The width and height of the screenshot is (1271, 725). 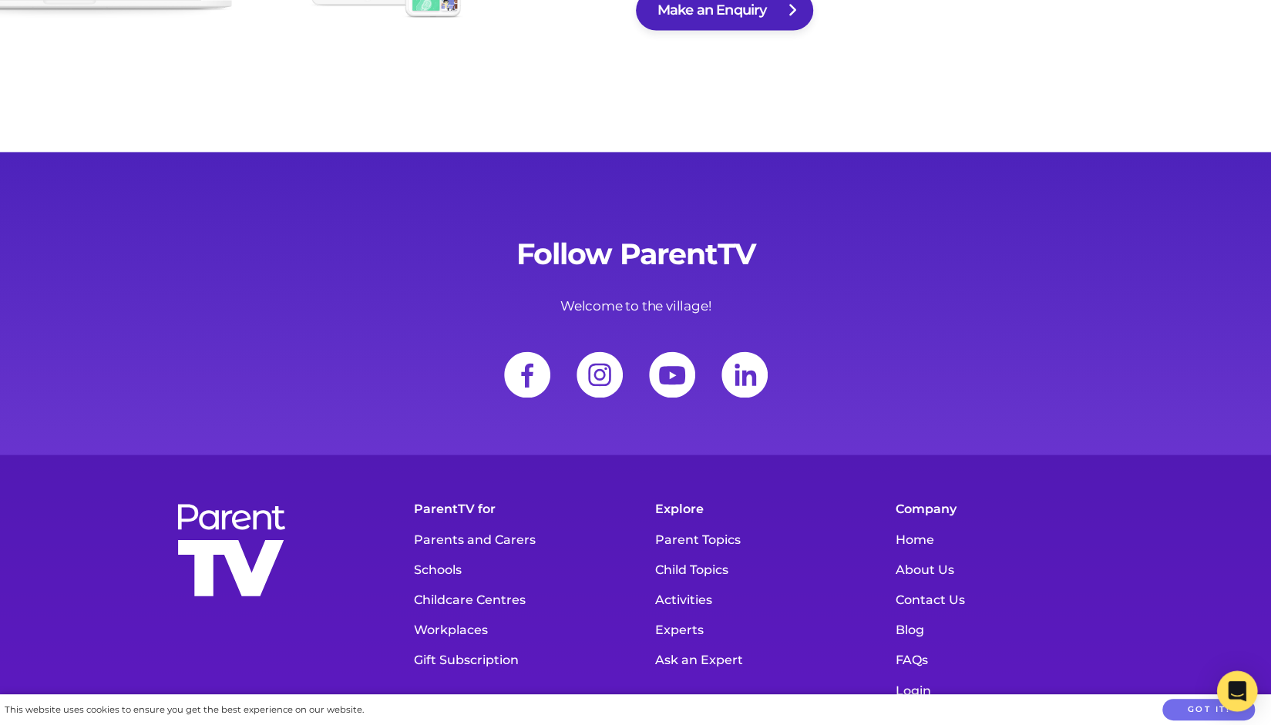 What do you see at coordinates (672, 375) in the screenshot?
I see `a: Youtube` at bounding box center [672, 375].